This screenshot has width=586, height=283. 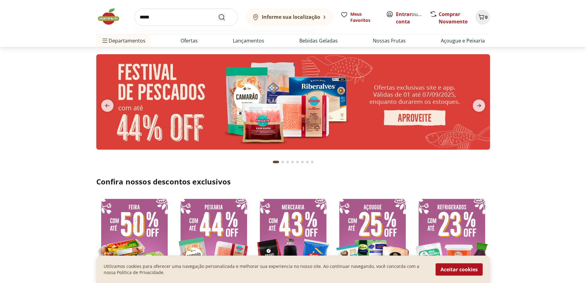 What do you see at coordinates (359, 17) in the screenshot?
I see `a: Meus Favoritos` at bounding box center [359, 17].